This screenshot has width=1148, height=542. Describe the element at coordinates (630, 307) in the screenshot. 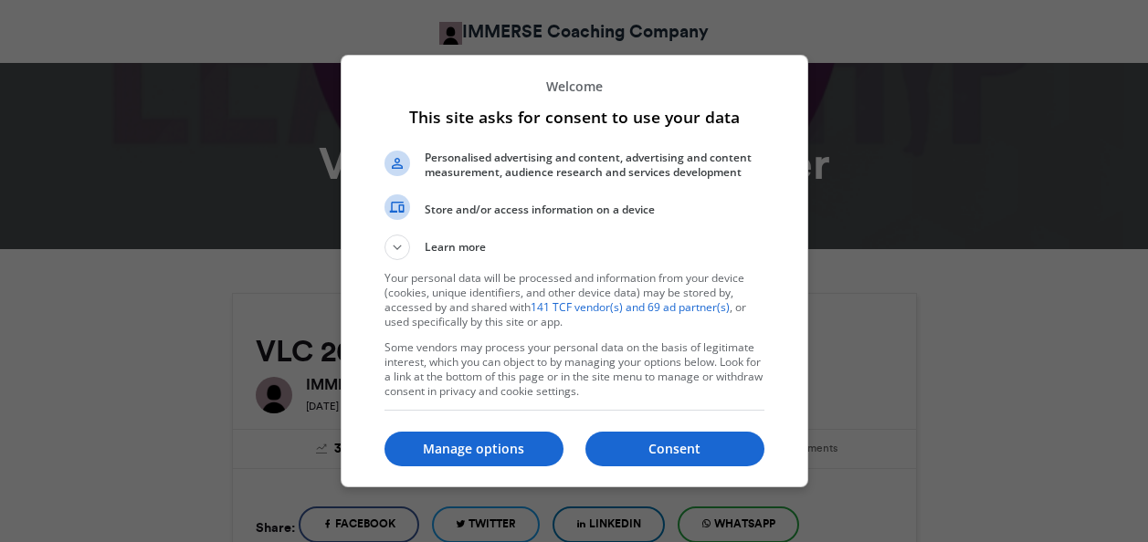

I see `a: 141 TCF vendor(s) and 69 ad partner(s)` at that location.